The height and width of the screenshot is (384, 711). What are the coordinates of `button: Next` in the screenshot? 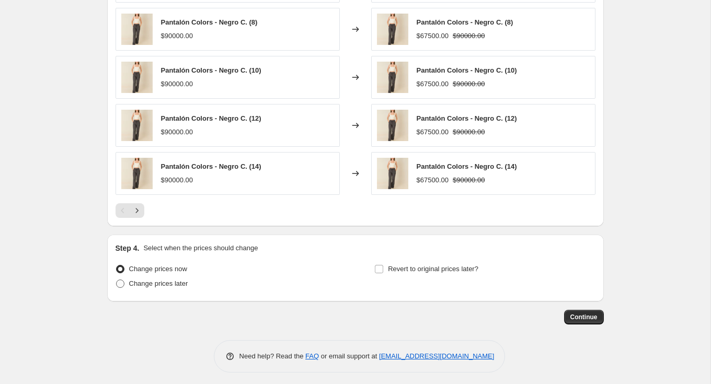 It's located at (137, 211).